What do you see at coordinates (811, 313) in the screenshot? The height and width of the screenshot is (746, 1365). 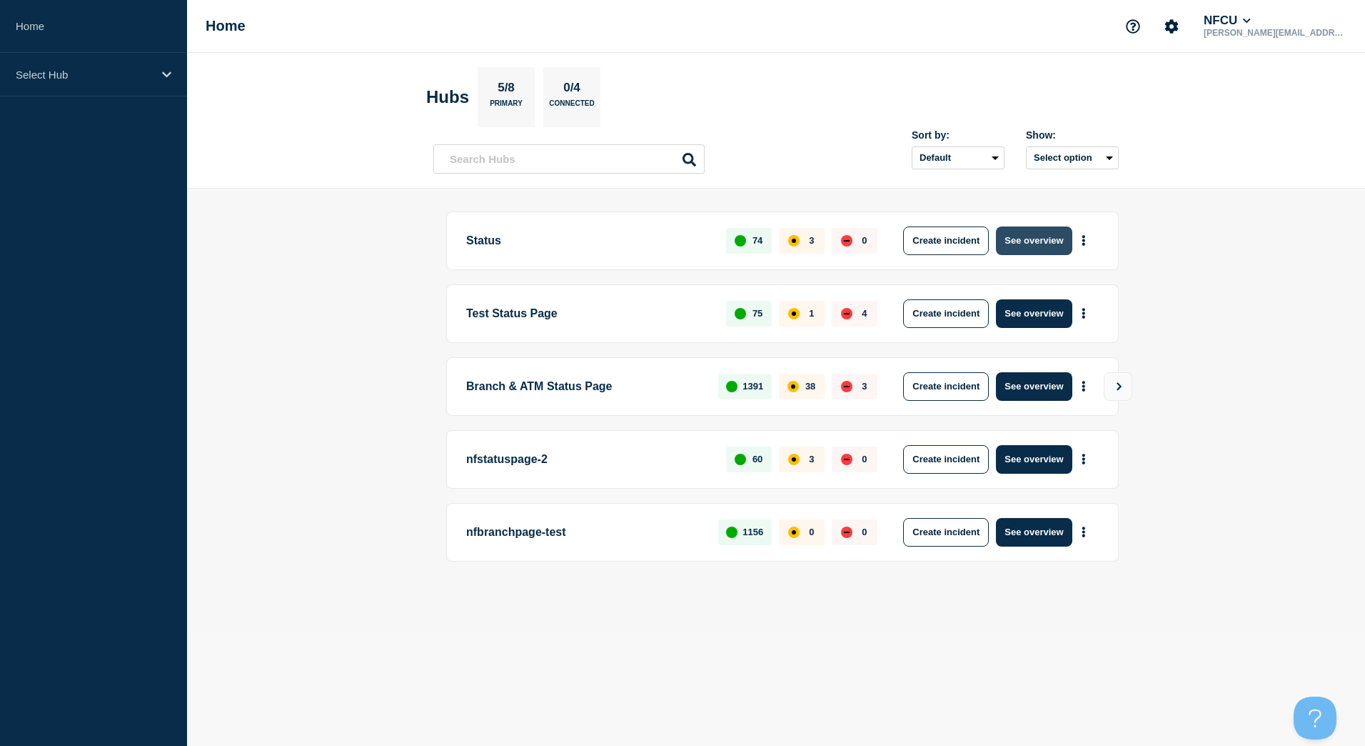 I see `p: 1` at bounding box center [811, 313].